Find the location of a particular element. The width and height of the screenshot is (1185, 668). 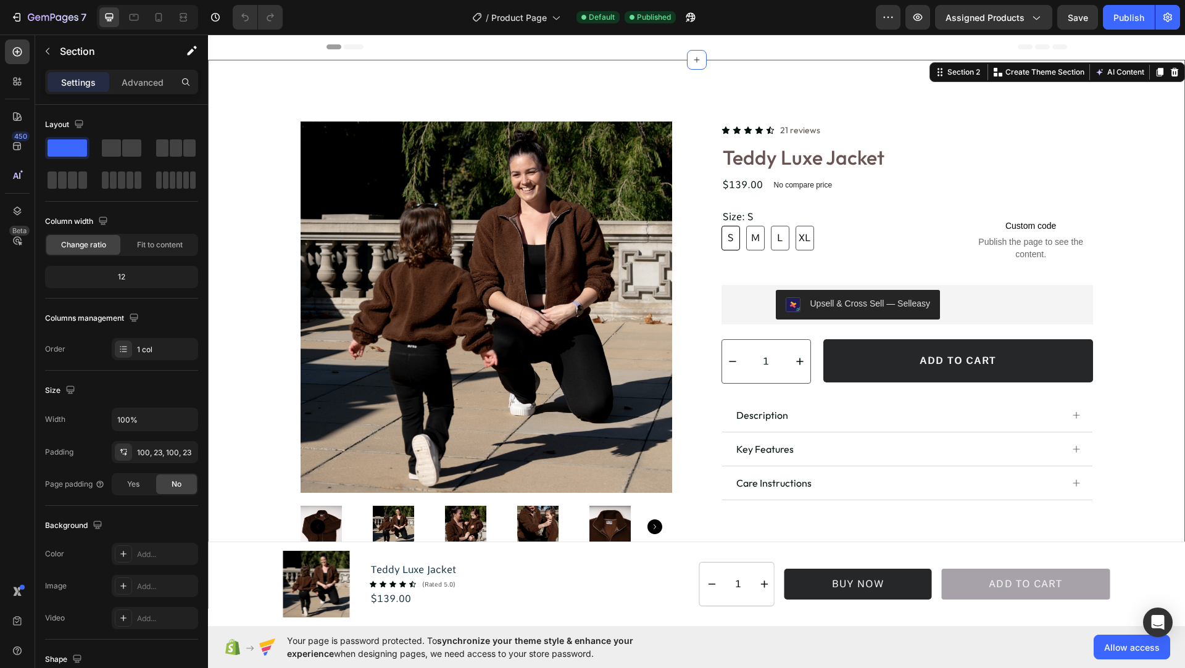

span: Save is located at coordinates (1077, 17).